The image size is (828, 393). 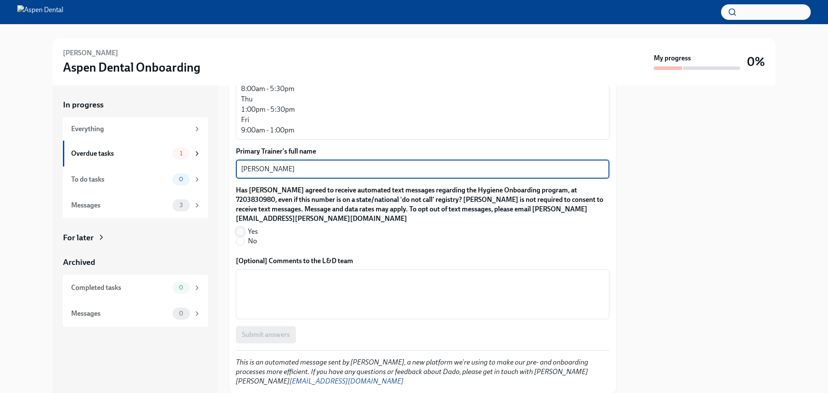 I want to click on span: Yes, so click(x=253, y=232).